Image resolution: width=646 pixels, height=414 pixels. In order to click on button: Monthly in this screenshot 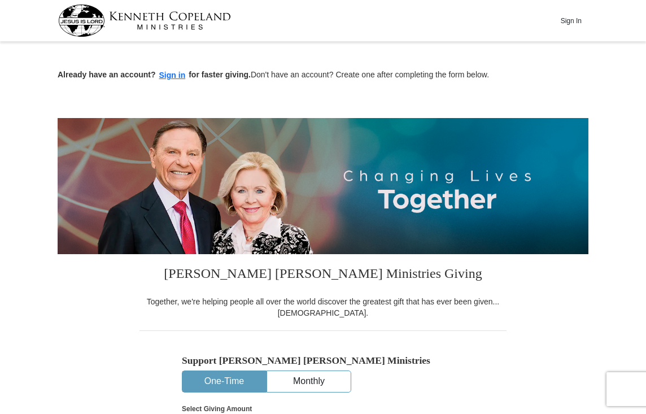, I will do `click(309, 381)`.